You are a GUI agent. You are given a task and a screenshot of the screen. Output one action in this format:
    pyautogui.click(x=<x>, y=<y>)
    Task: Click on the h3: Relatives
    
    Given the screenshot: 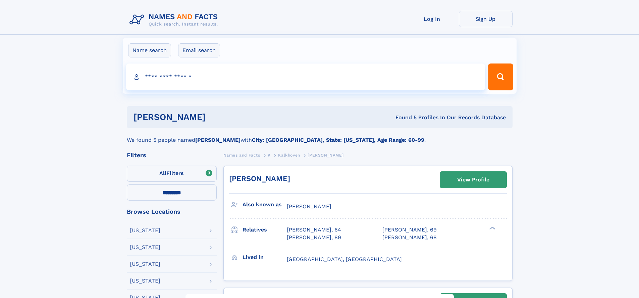 What is the action you would take?
    pyautogui.click(x=265, y=229)
    